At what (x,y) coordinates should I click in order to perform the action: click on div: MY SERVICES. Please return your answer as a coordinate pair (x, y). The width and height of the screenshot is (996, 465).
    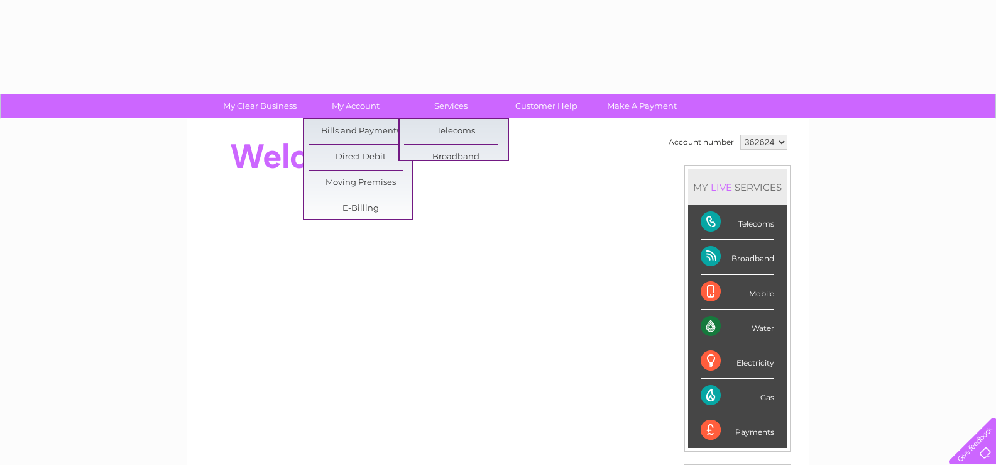
    Looking at the image, I should click on (737, 187).